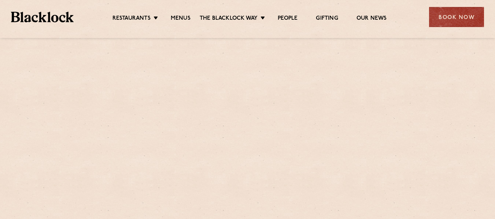 This screenshot has width=495, height=219. Describe the element at coordinates (180, 19) in the screenshot. I see `a: Menus` at that location.